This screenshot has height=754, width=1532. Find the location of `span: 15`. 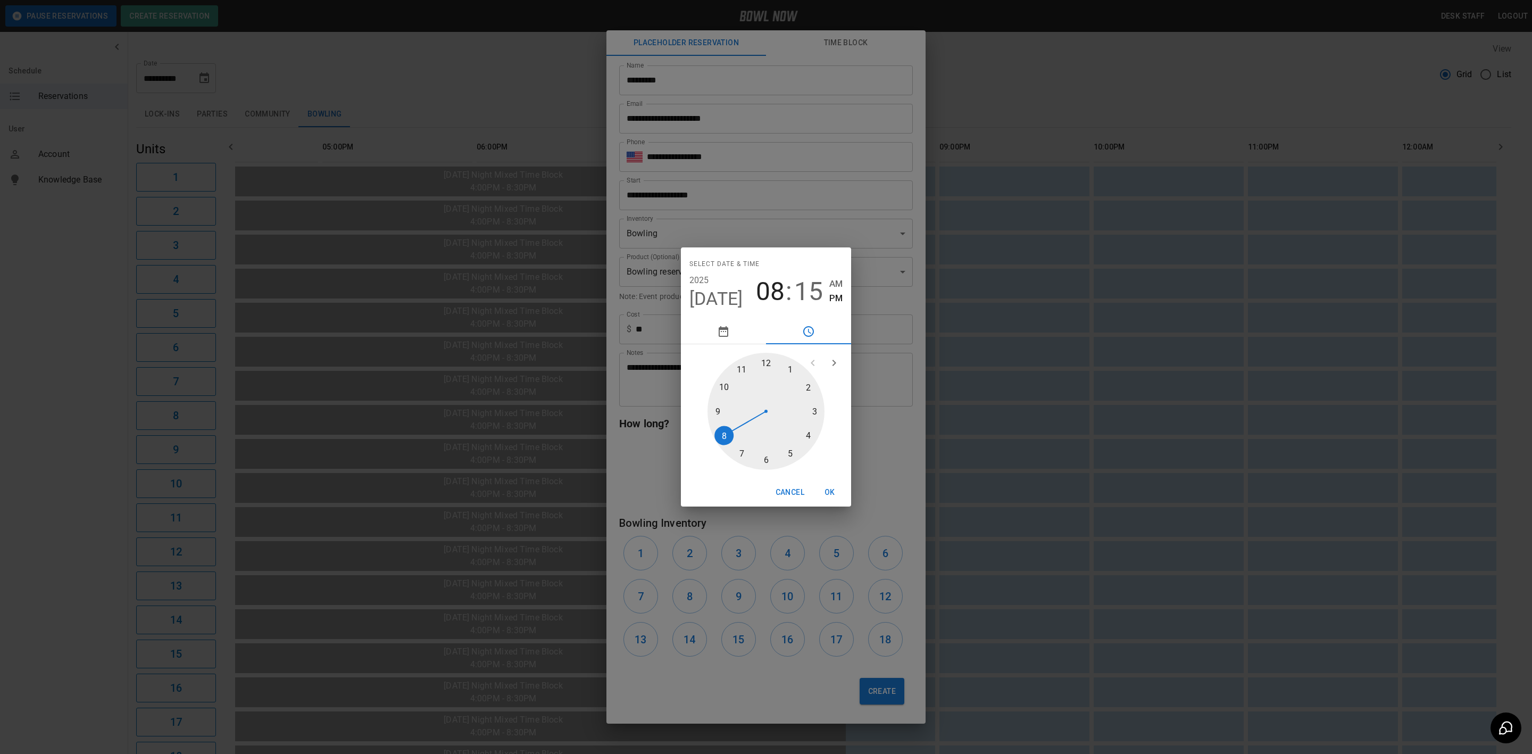

span: 15 is located at coordinates (809, 292).